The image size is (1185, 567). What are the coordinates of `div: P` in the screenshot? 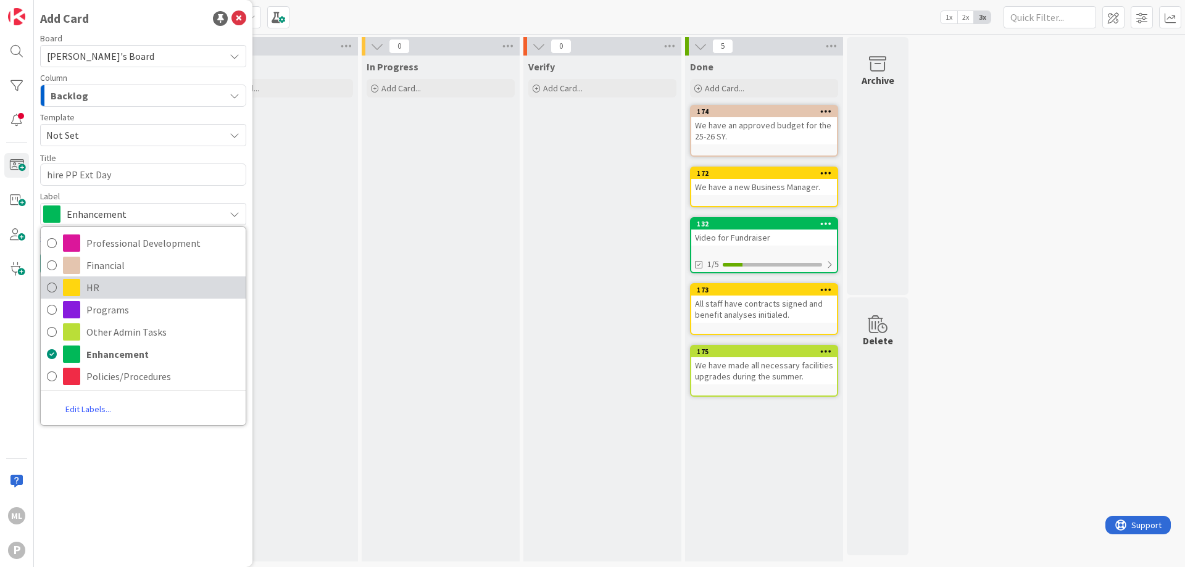 It's located at (17, 551).